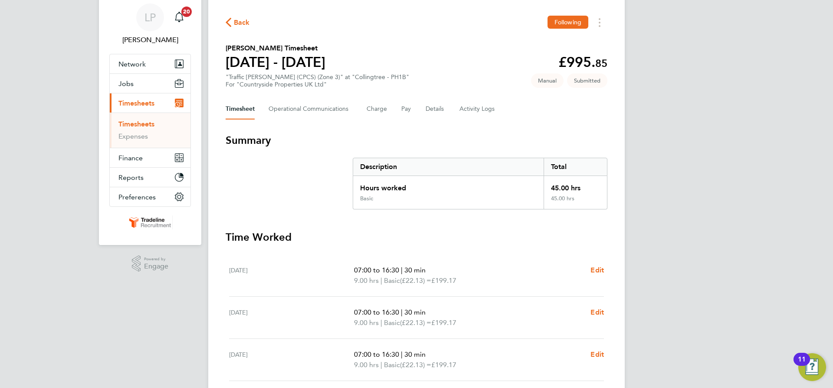 This screenshot has height=388, width=833. Describe the element at coordinates (156, 266) in the screenshot. I see `span: Engage` at that location.